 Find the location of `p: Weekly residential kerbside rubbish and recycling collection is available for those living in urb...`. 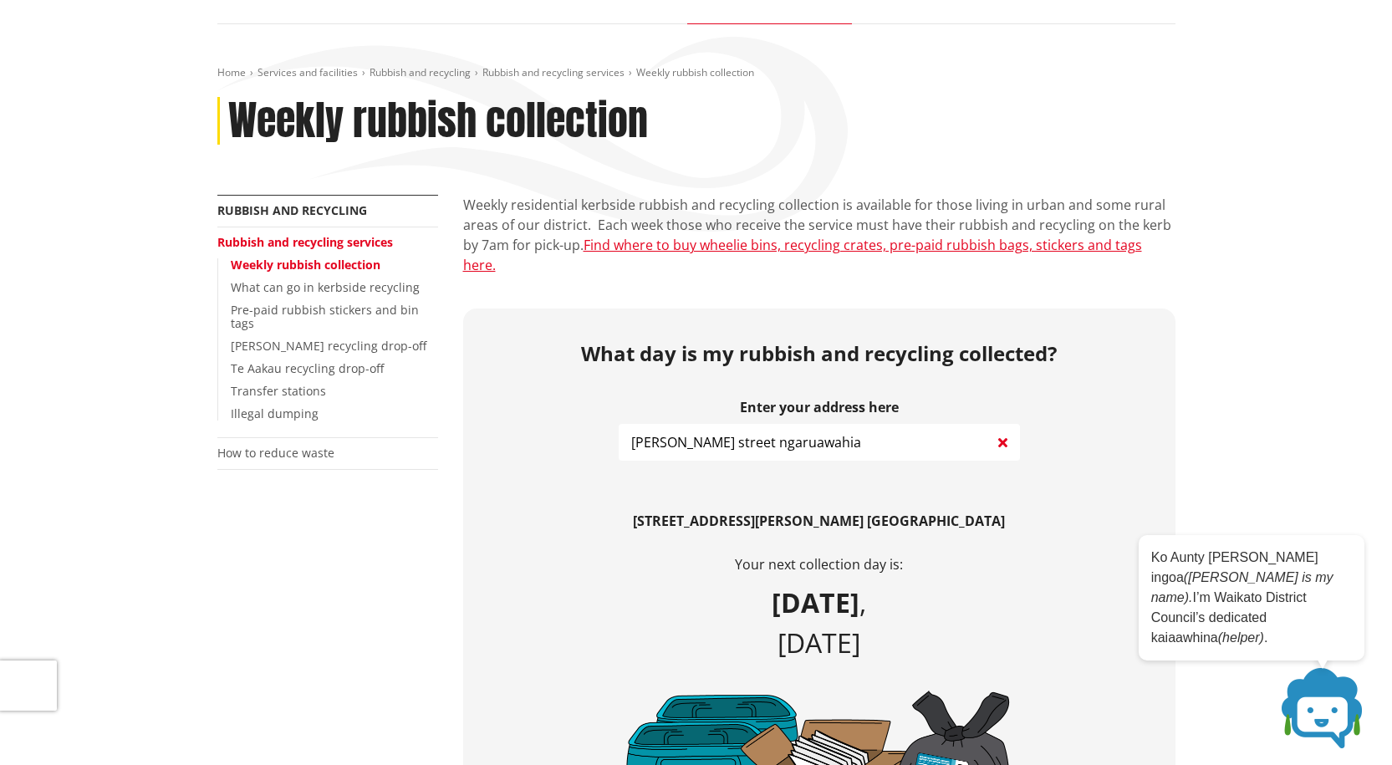

p: Weekly residential kerbside rubbish and recycling collection is available for those living in urb... is located at coordinates (819, 235).